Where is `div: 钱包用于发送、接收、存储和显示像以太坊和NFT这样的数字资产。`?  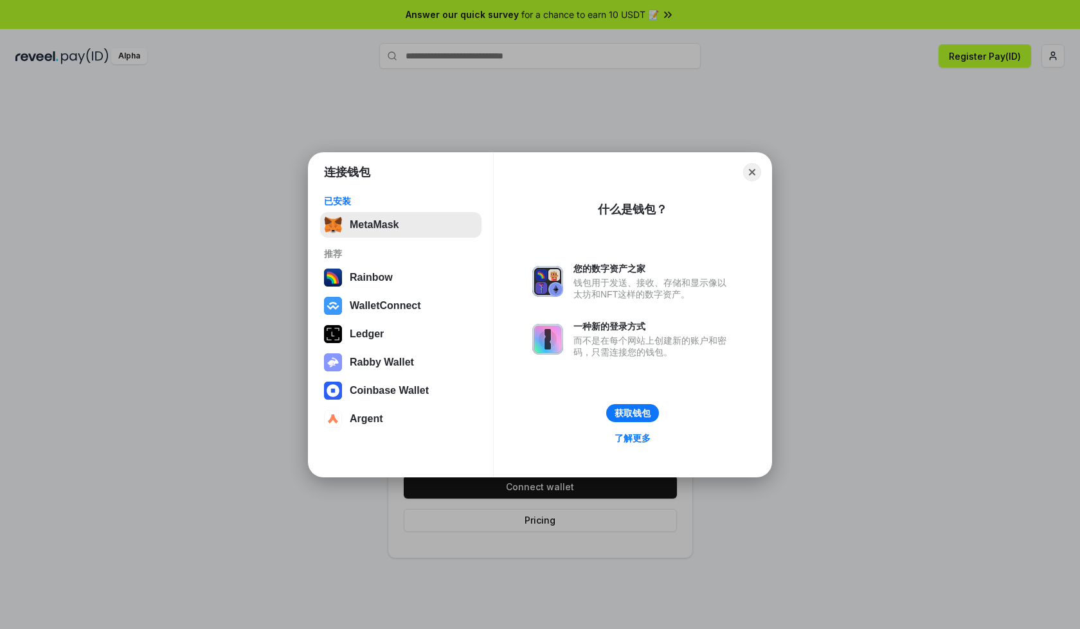 div: 钱包用于发送、接收、存储和显示像以太坊和NFT这样的数字资产。 is located at coordinates (653, 289).